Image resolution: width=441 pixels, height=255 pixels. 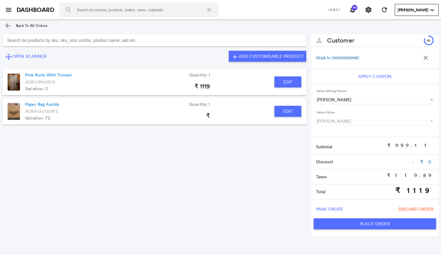 What do you see at coordinates (14, 82) in the screenshot?
I see `img: Pink Kurta With Trouser` at bounding box center [14, 82].